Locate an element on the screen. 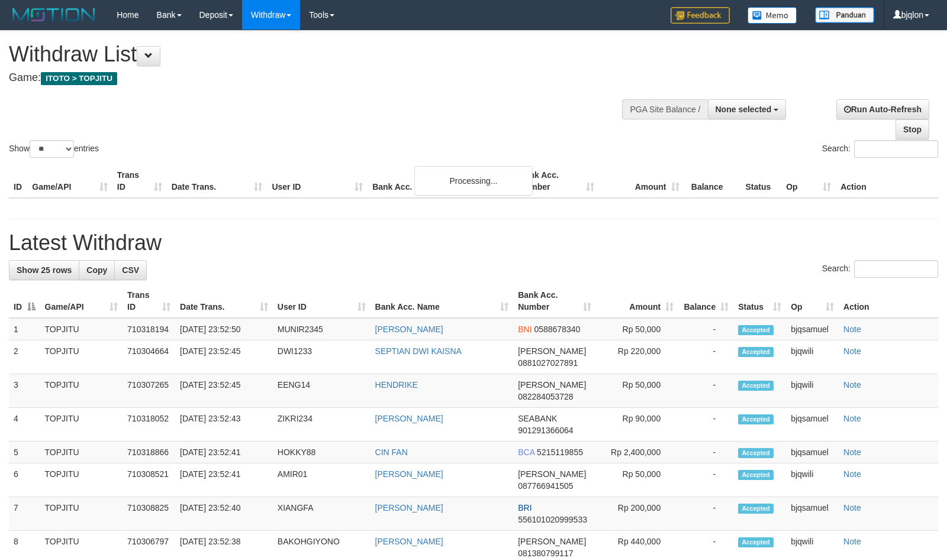  span: Show 25 rows is located at coordinates (44, 270).